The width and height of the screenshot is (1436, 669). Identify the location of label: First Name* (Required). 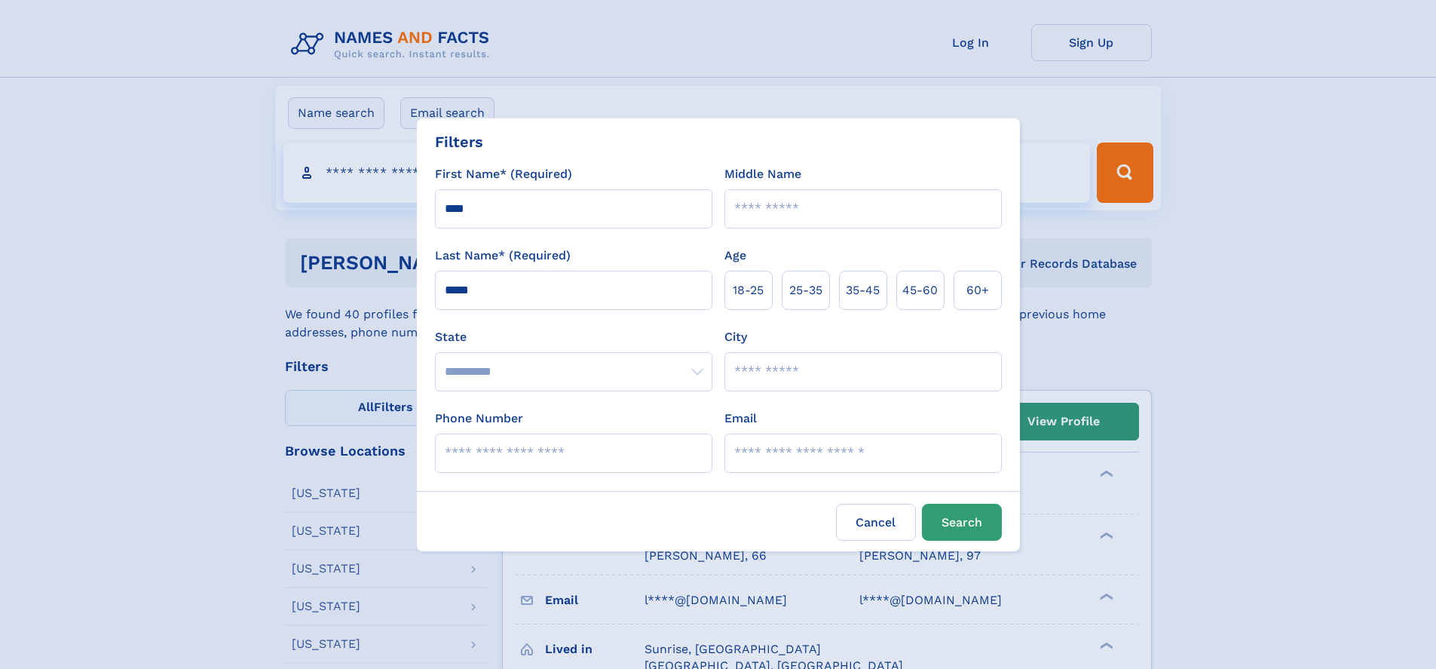
(504, 174).